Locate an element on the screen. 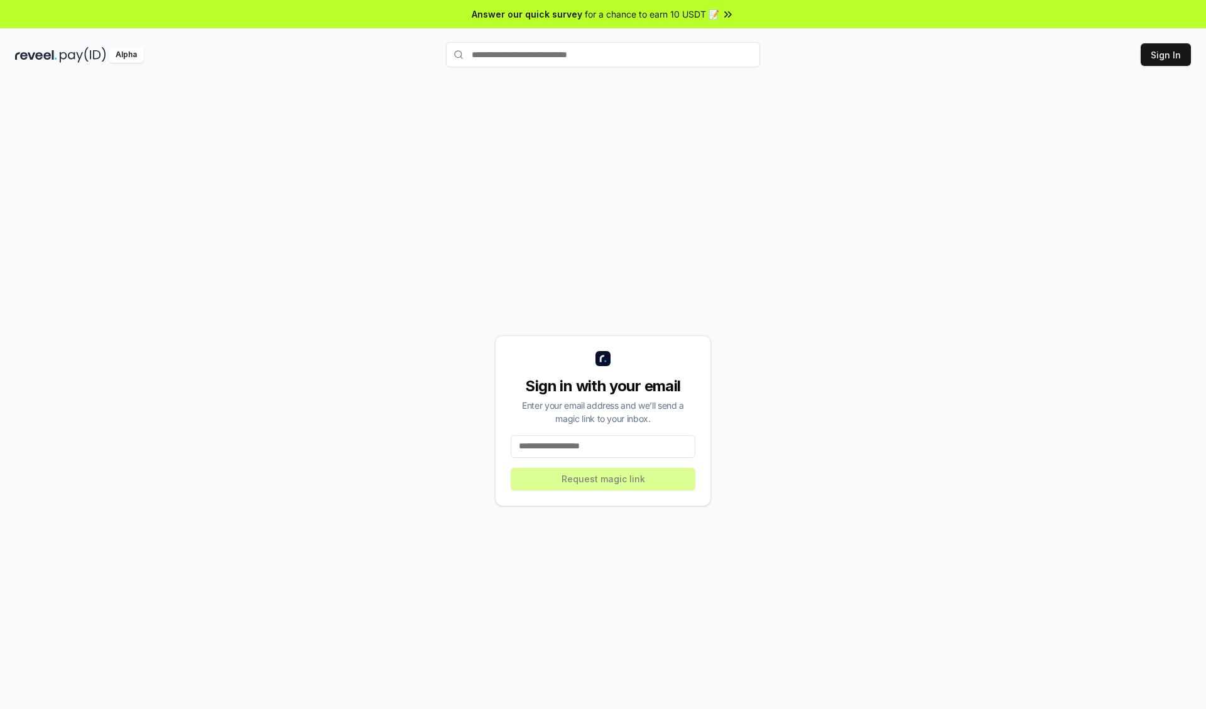 This screenshot has width=1206, height=709. div: Sign in with your email is located at coordinates (603, 386).